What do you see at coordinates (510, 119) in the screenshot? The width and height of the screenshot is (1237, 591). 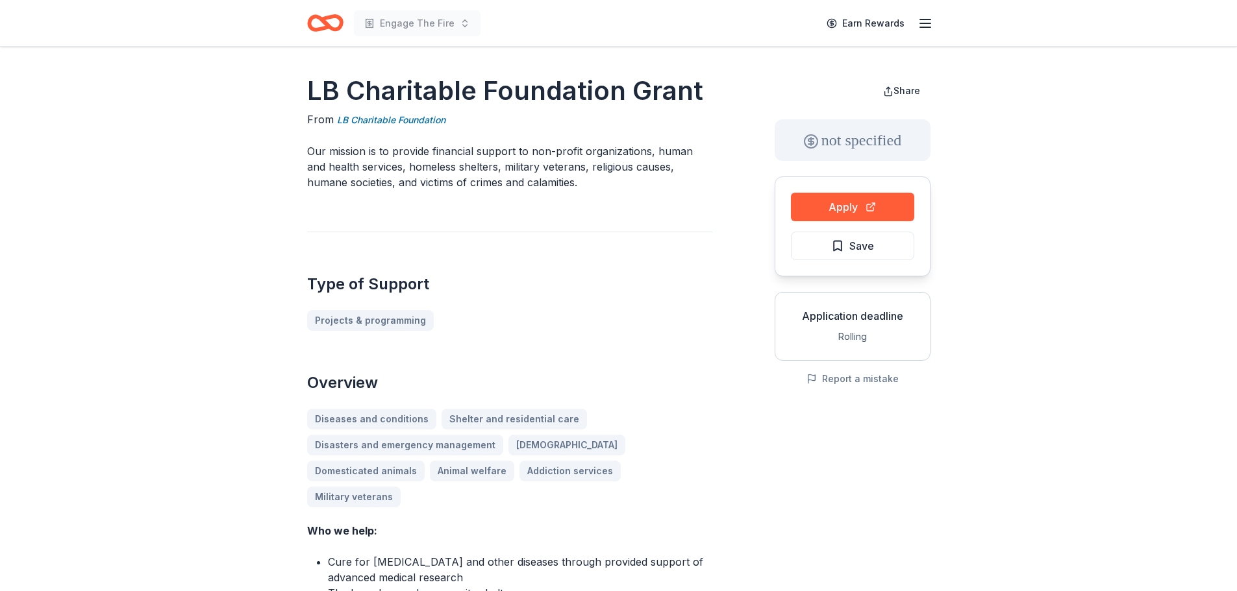 I see `div: From` at bounding box center [510, 119].